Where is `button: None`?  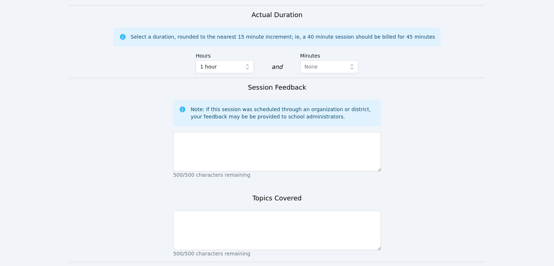
button: None is located at coordinates (329, 67).